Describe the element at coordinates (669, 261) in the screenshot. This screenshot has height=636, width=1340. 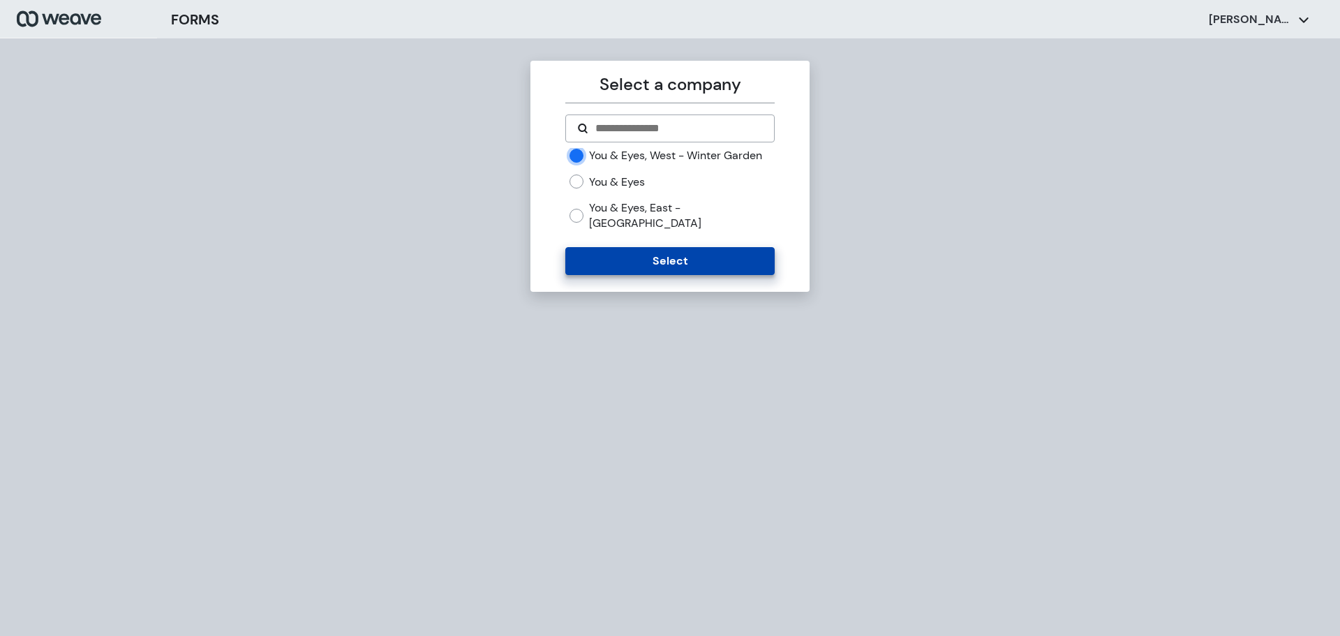
I see `button: Select` at that location.